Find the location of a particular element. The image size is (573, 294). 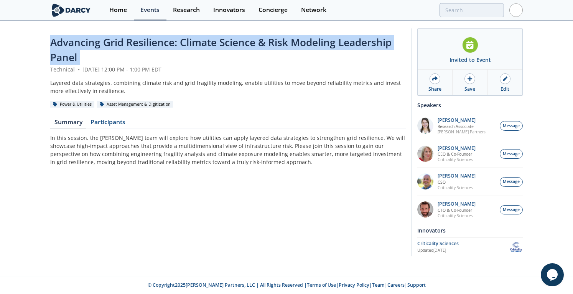

img: 90f9c750-37bc-4a35-8c39-e7b0554cf0e9 is located at coordinates (426, 209).